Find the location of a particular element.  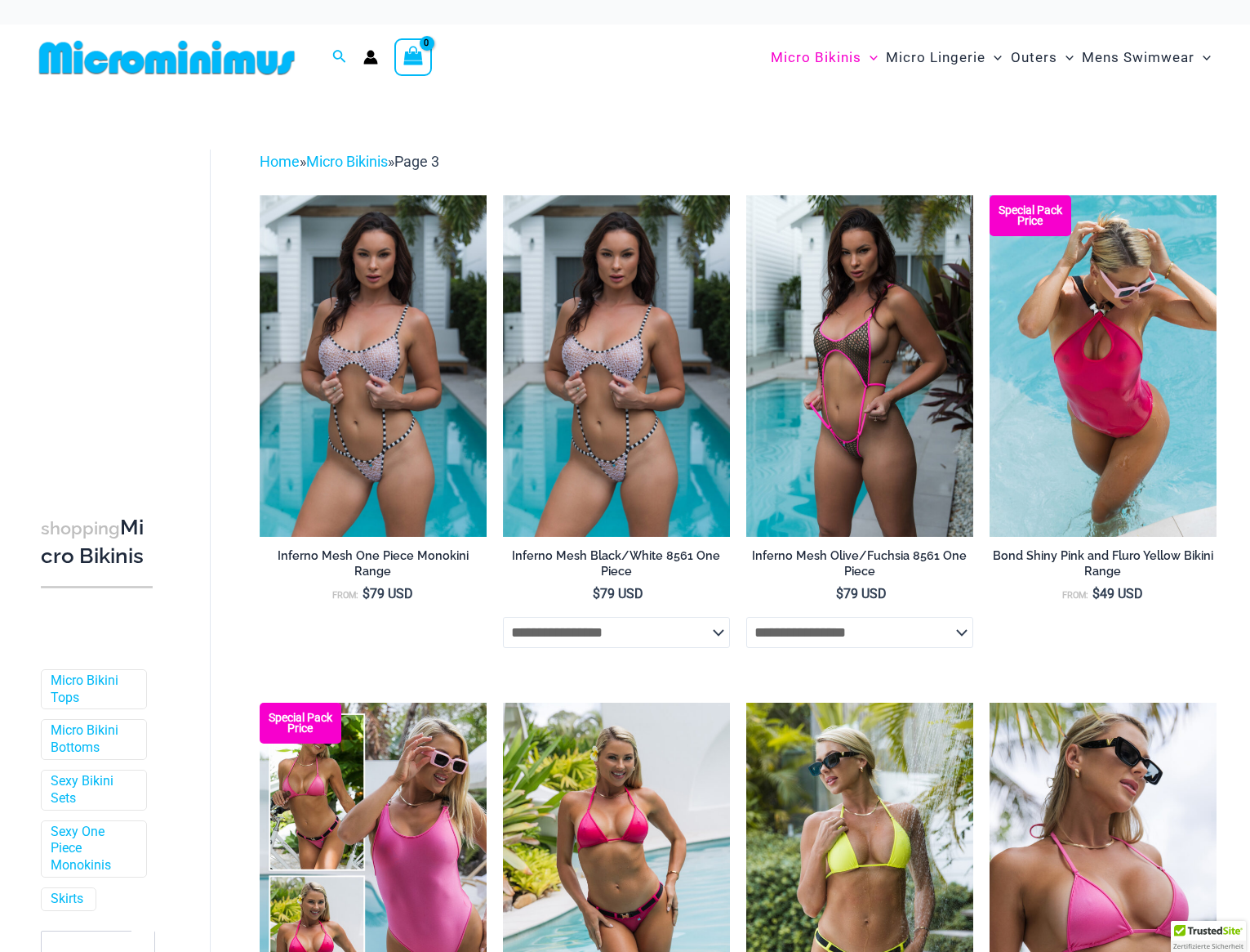

img: MM SHOP LOGO FLAT is located at coordinates (166, 57).